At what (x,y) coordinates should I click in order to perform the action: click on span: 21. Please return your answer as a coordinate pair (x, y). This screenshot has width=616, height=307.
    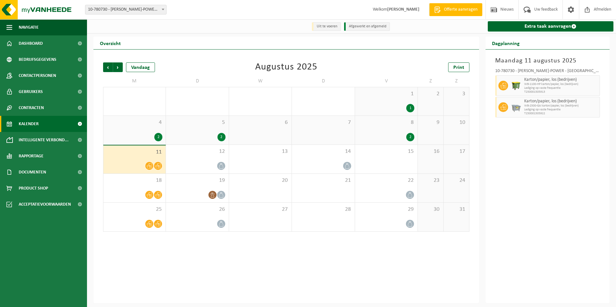
    Looking at the image, I should click on (323, 181).